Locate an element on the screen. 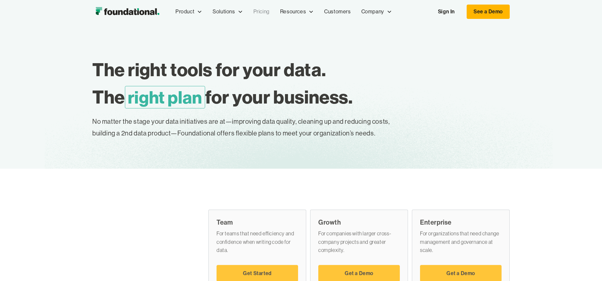 The image size is (602, 281). a: home is located at coordinates (127, 12).